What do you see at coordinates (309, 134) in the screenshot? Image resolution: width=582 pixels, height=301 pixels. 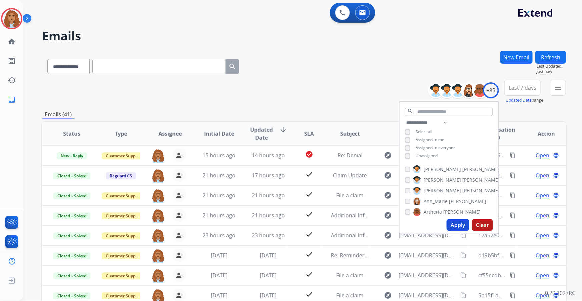 I see `span: SLA` at bounding box center [309, 134].